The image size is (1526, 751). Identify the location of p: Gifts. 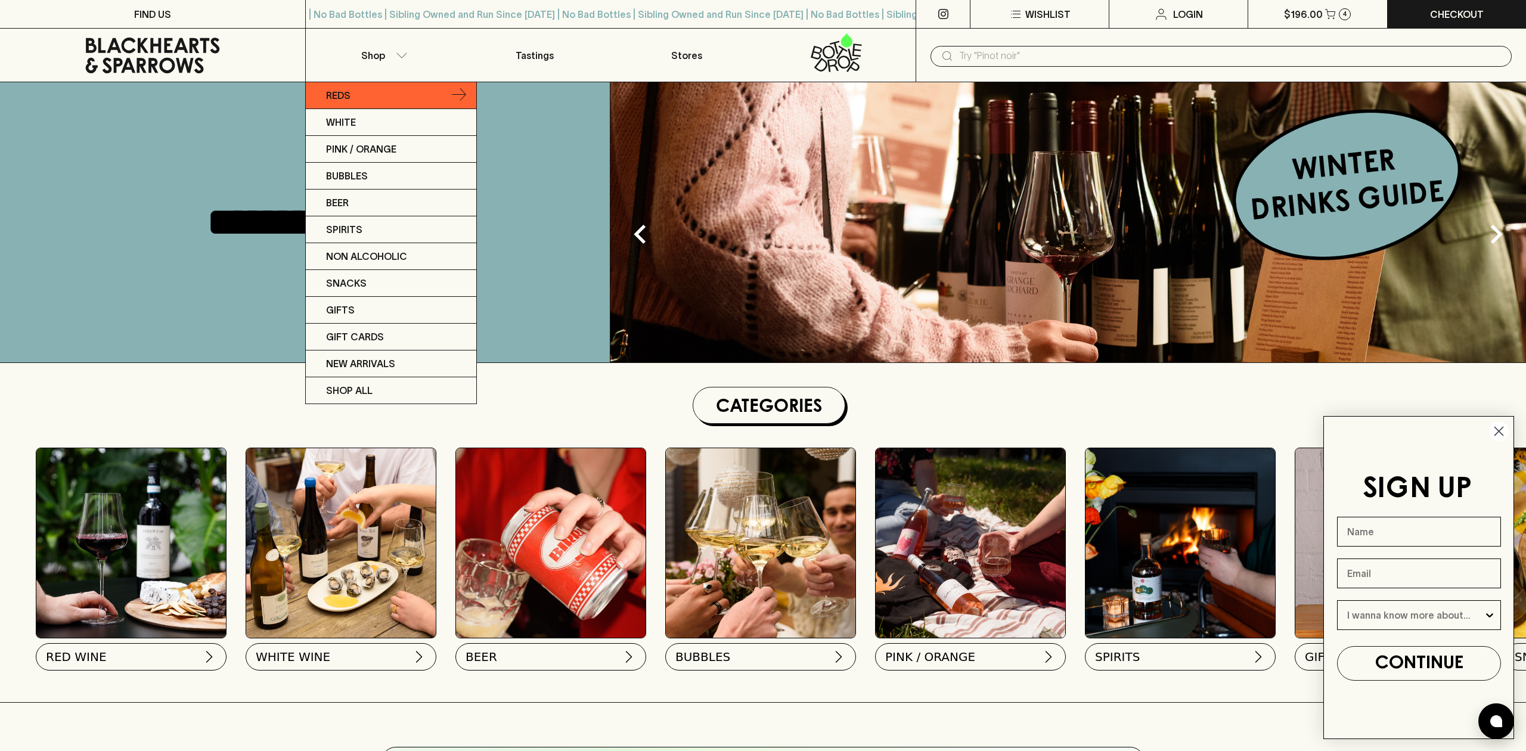
(340, 310).